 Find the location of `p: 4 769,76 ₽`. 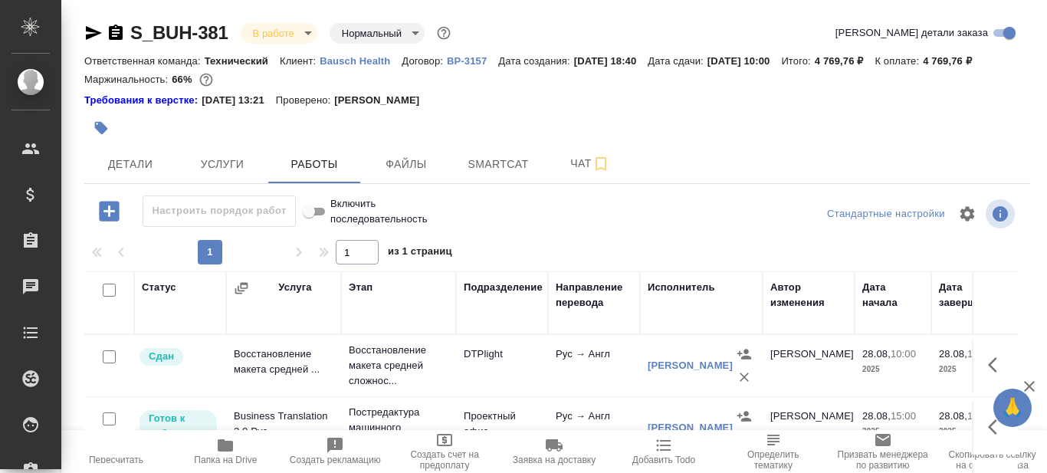

p: 4 769,76 ₽ is located at coordinates (845, 61).